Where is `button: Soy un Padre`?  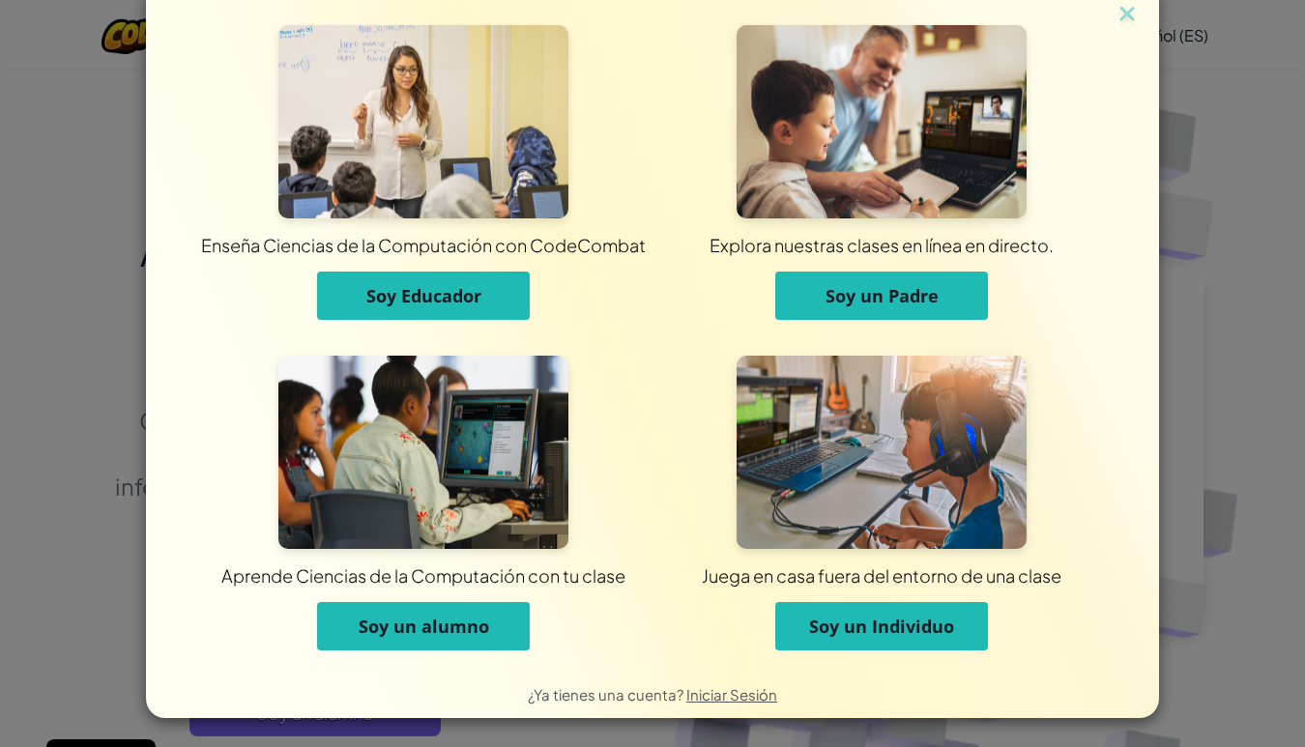 button: Soy un Padre is located at coordinates (882, 296).